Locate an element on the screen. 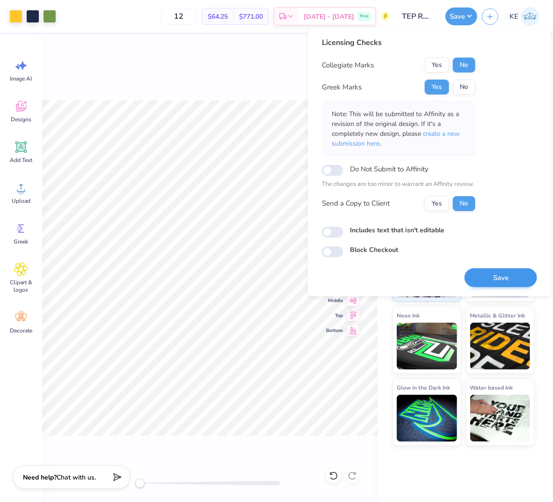  span: $64.25 is located at coordinates (218, 16).